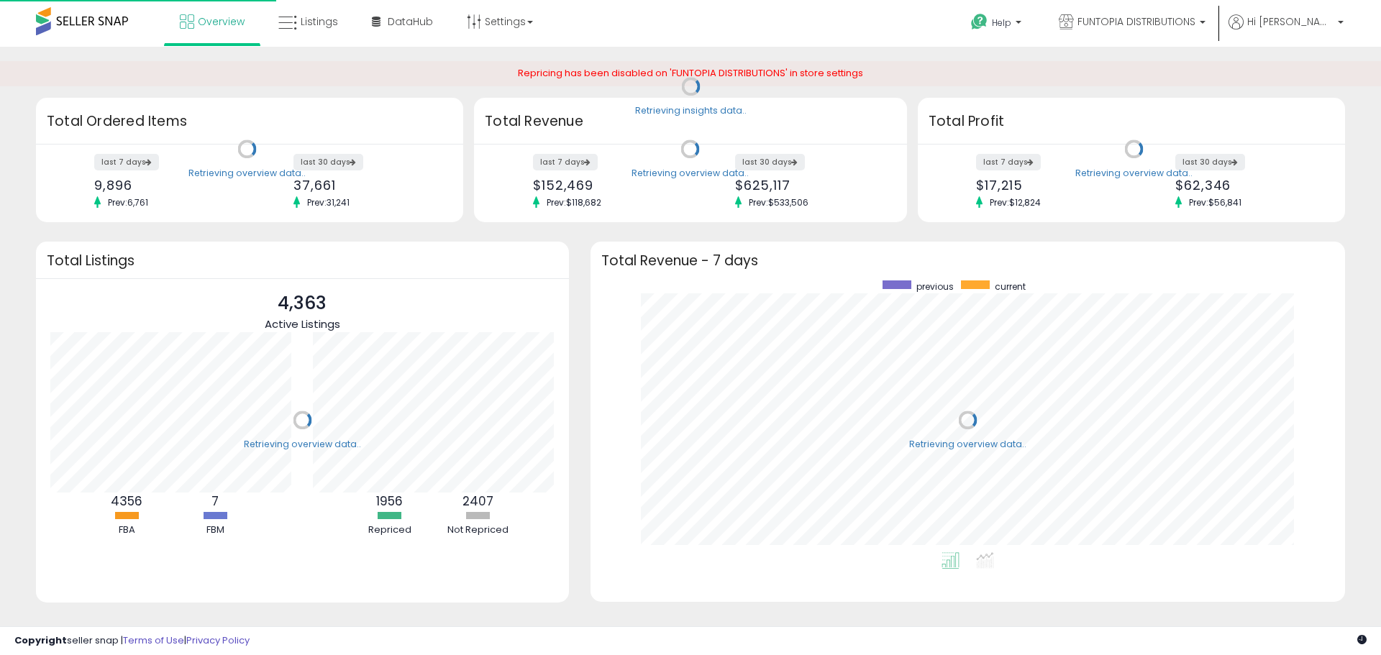 This screenshot has height=655, width=1381. Describe the element at coordinates (1137, 22) in the screenshot. I see `span: FUNTOPIA DISTRIBUTIONS` at that location.